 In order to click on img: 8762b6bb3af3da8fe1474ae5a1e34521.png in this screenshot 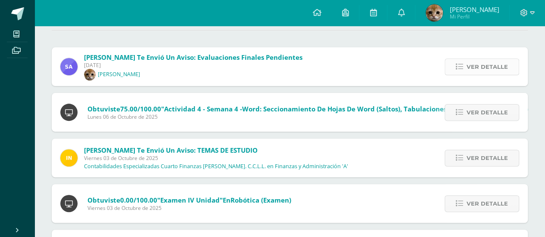, I will do `click(434, 13)`.